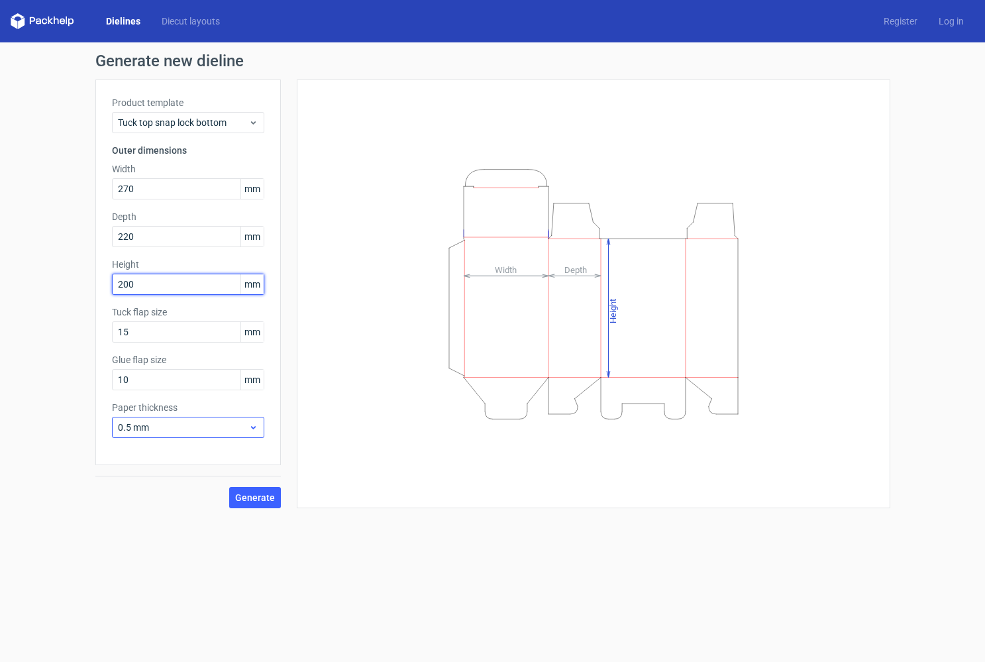 The width and height of the screenshot is (985, 662). What do you see at coordinates (900, 21) in the screenshot?
I see `a: Register` at bounding box center [900, 21].